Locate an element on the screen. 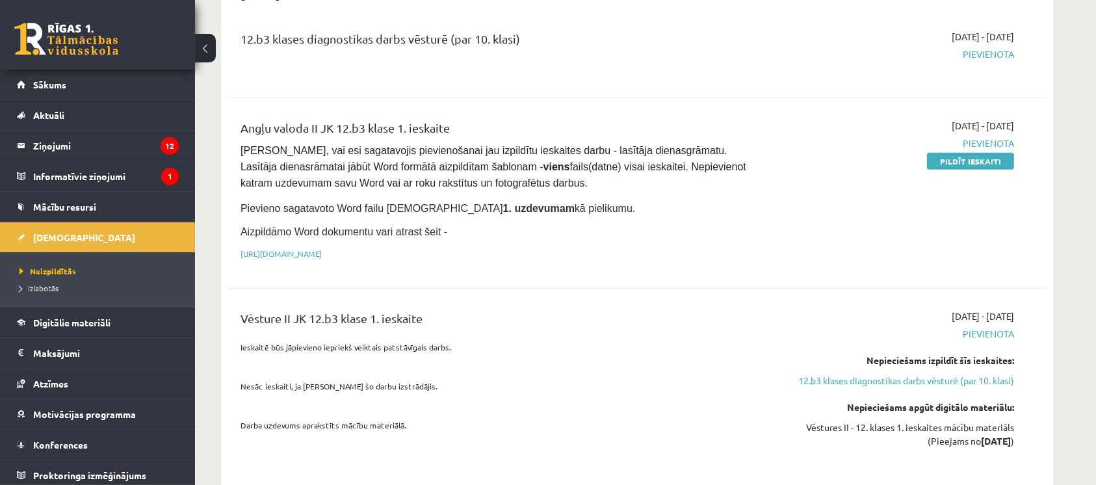 This screenshot has width=1096, height=485. span: Sākums is located at coordinates (49, 84).